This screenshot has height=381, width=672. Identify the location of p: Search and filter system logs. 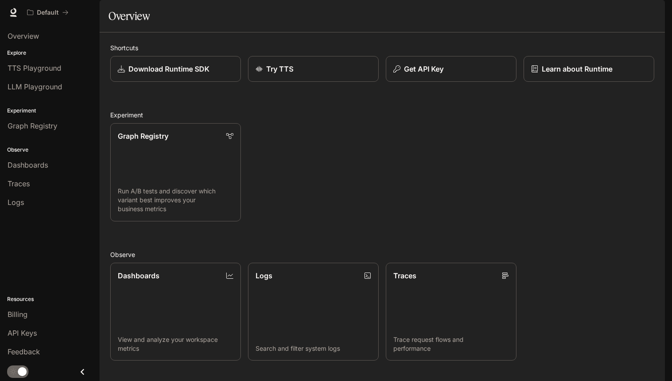
(313, 348).